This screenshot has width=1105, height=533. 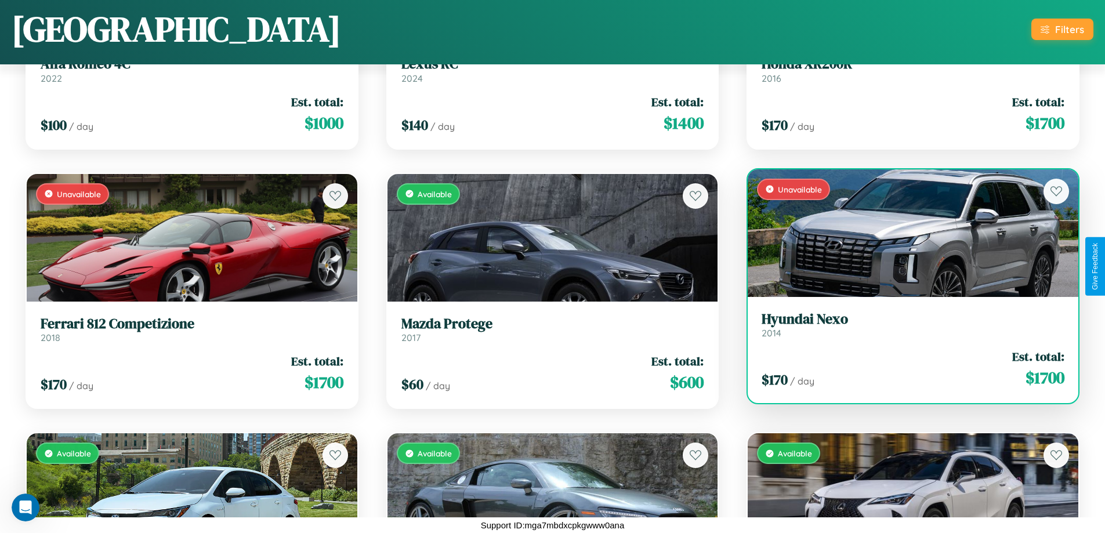 What do you see at coordinates (687, 382) in the screenshot?
I see `span: $ 600` at bounding box center [687, 382].